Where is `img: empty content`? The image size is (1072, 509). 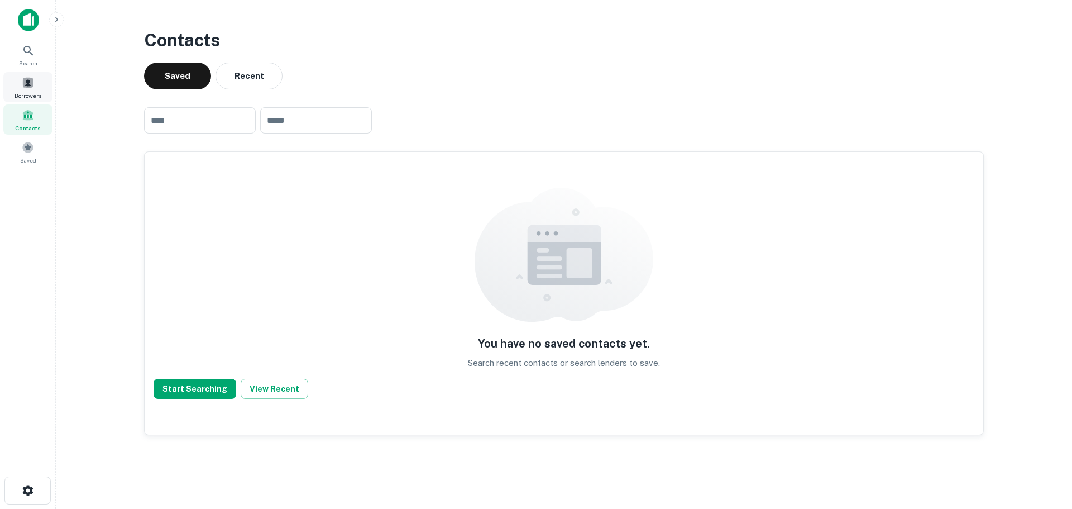
img: empty content is located at coordinates (564, 255).